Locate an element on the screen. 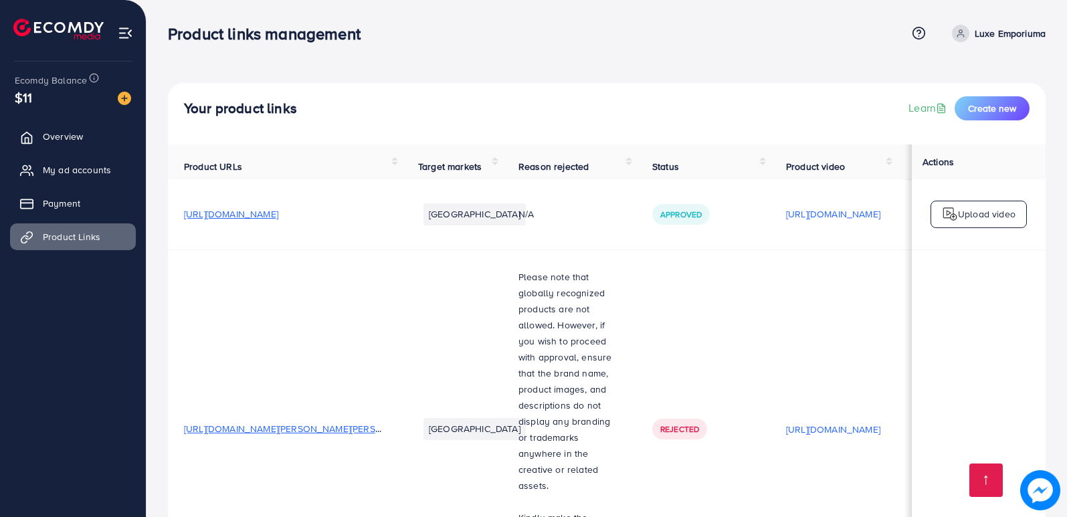  a: Payment is located at coordinates (73, 203).